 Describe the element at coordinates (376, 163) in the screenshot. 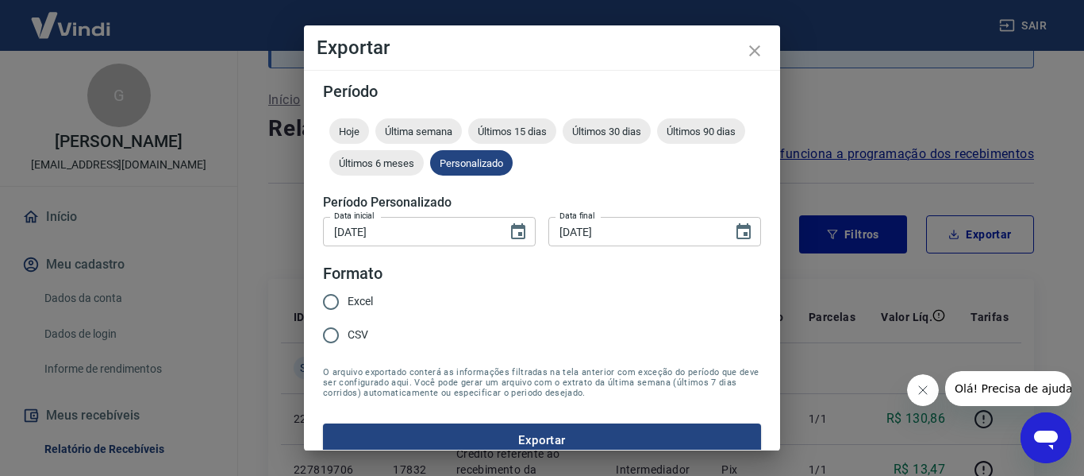

I see `div: Últimos 6 meses` at that location.